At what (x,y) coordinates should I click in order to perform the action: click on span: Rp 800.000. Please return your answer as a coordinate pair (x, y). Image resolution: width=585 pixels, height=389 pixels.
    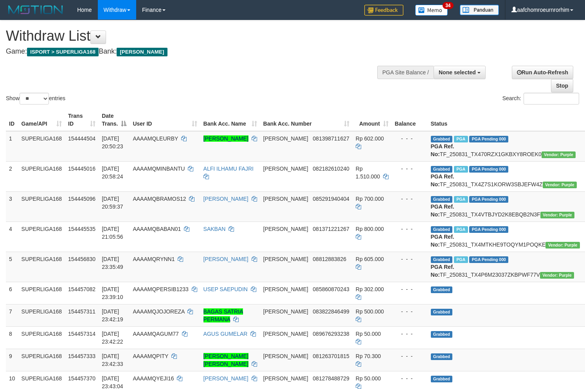
    Looking at the image, I should click on (370, 229).